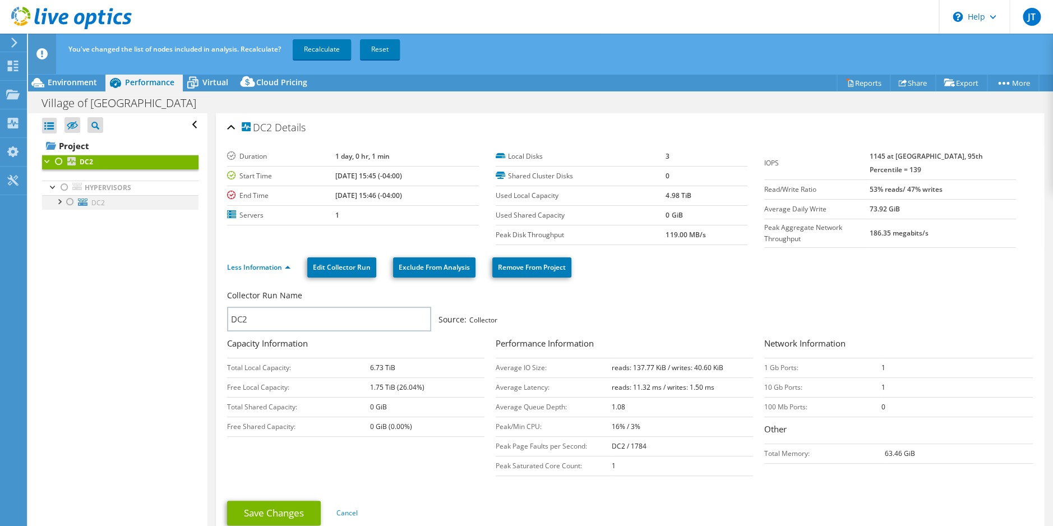 The height and width of the screenshot is (526, 1053). What do you see at coordinates (674, 215) in the screenshot?
I see `b: 0 GiB` at bounding box center [674, 215].